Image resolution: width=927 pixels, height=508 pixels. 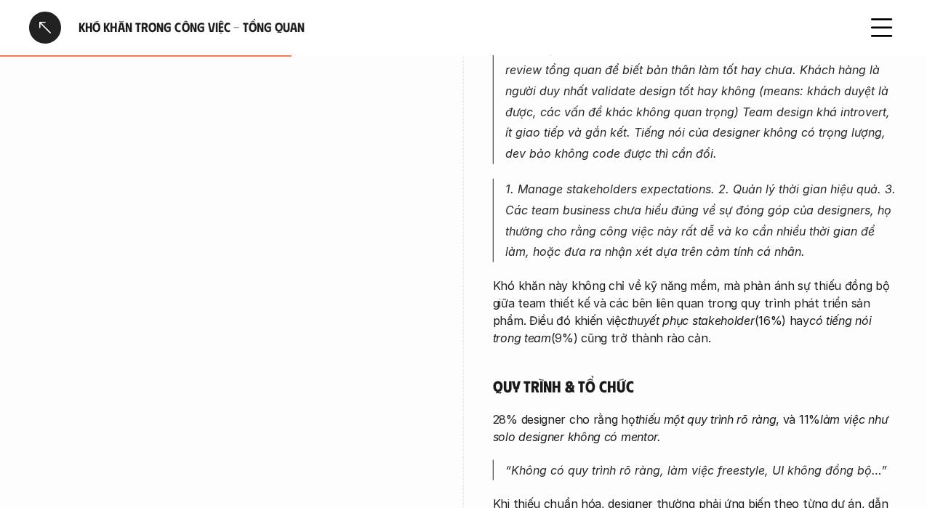 I want to click on em: 1. Manage stakeholders expectations. 2. Quản lý thời gian hiệu quả. 3. Các team business chưa hiể..., so click(x=702, y=220).